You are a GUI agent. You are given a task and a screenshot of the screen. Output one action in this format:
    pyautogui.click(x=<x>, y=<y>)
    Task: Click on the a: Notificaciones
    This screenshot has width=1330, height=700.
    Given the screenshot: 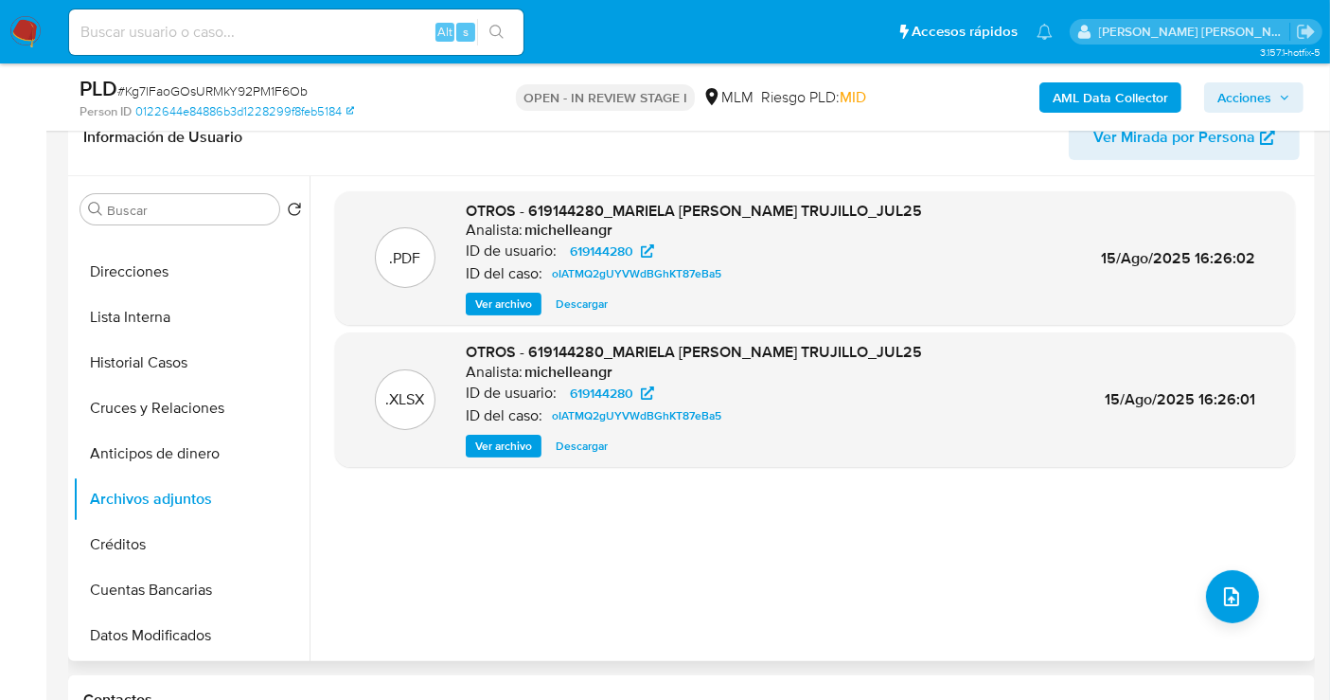 What is the action you would take?
    pyautogui.click(x=1044, y=31)
    